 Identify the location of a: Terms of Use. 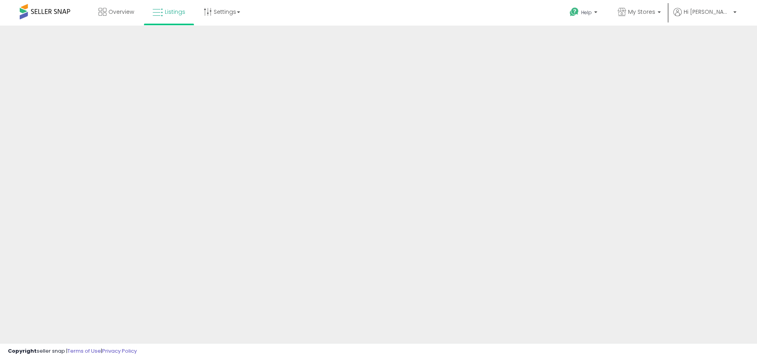
(84, 351).